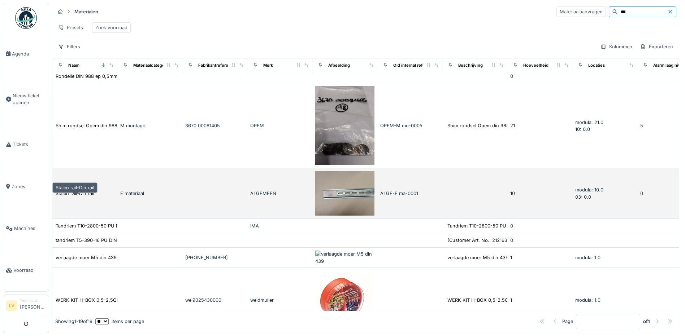  Describe the element at coordinates (410, 193) in the screenshot. I see `div: ALGE-E ma-0001` at that location.